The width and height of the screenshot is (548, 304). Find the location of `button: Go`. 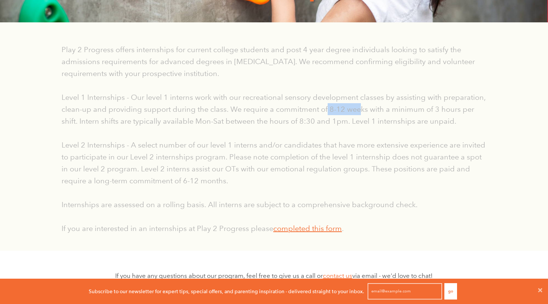

button: Go is located at coordinates (451, 292).